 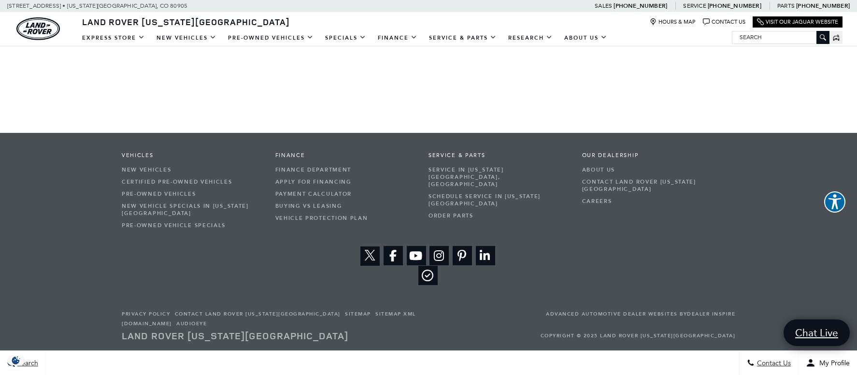 What do you see at coordinates (834, 202) in the screenshot?
I see `button: Explore your accessibility options` at bounding box center [834, 202].